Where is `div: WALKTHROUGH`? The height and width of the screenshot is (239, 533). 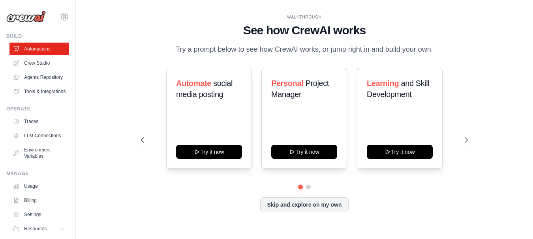
div: WALKTHROUGH is located at coordinates (304, 17).